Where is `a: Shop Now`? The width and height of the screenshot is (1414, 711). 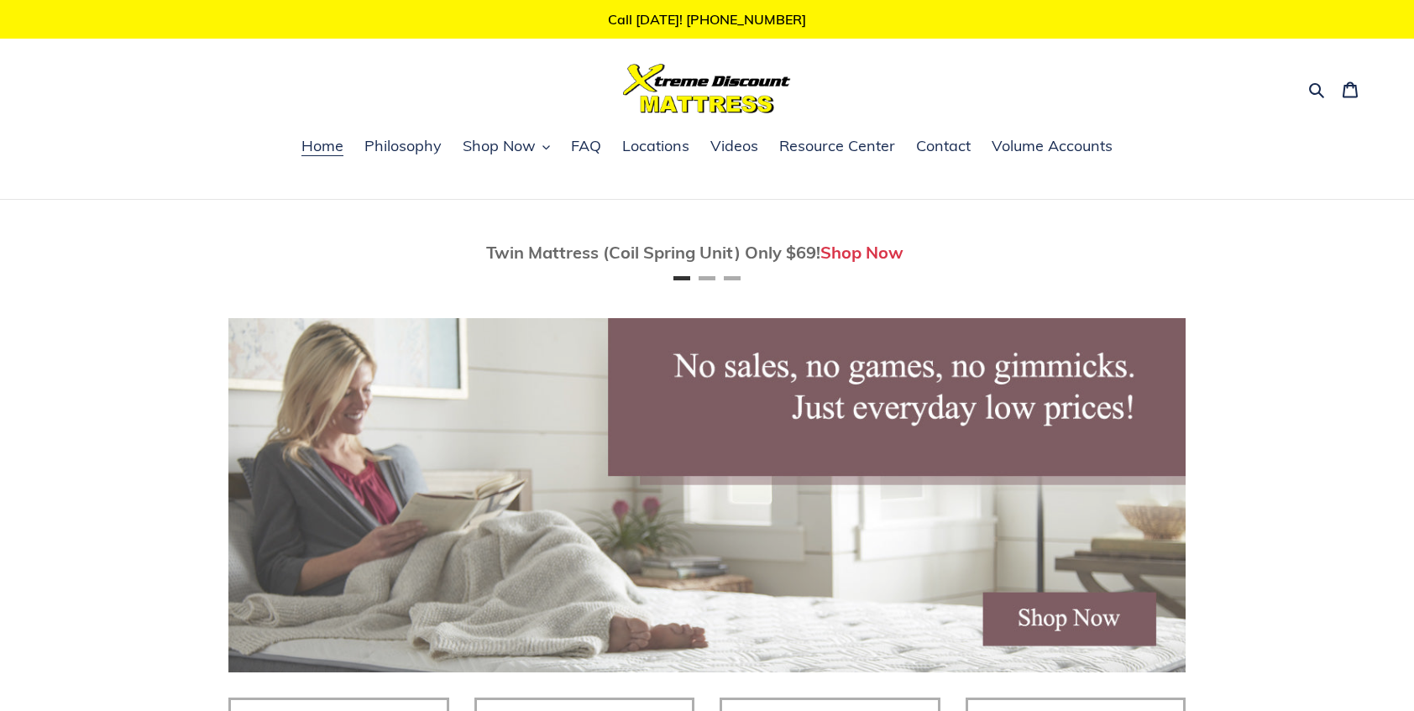
a: Shop Now is located at coordinates (862, 252).